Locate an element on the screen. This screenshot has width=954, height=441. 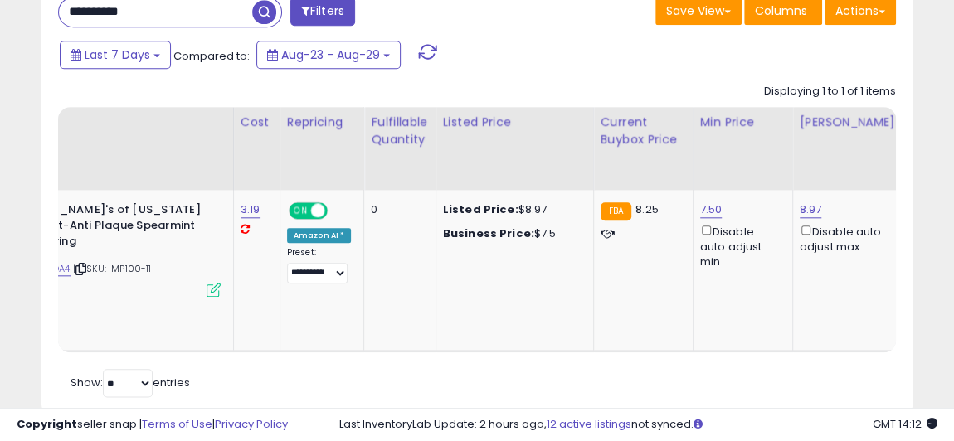
b: Listed Price: is located at coordinates (480, 209).